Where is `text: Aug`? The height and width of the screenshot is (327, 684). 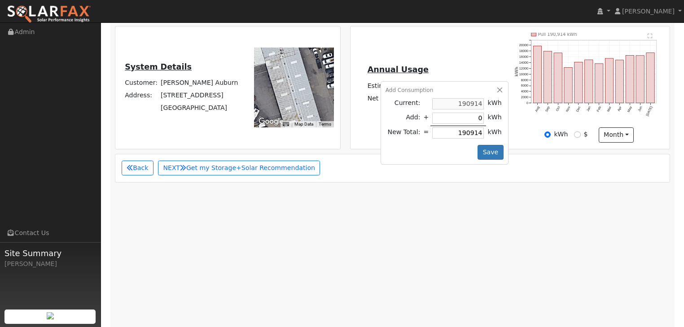
text: Aug is located at coordinates (538, 109).